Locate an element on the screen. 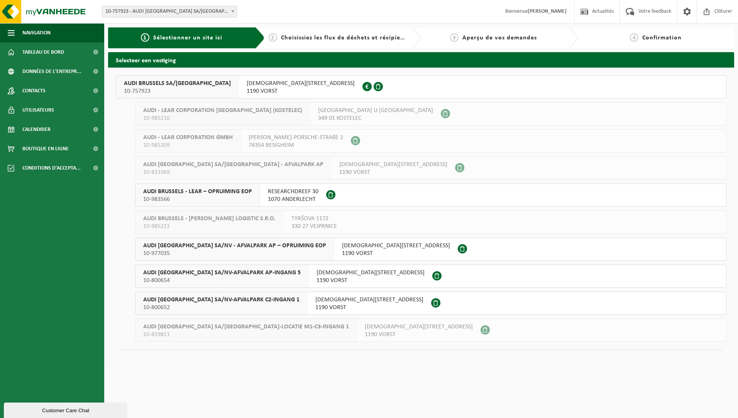  span: 10-800652 is located at coordinates (221, 307).